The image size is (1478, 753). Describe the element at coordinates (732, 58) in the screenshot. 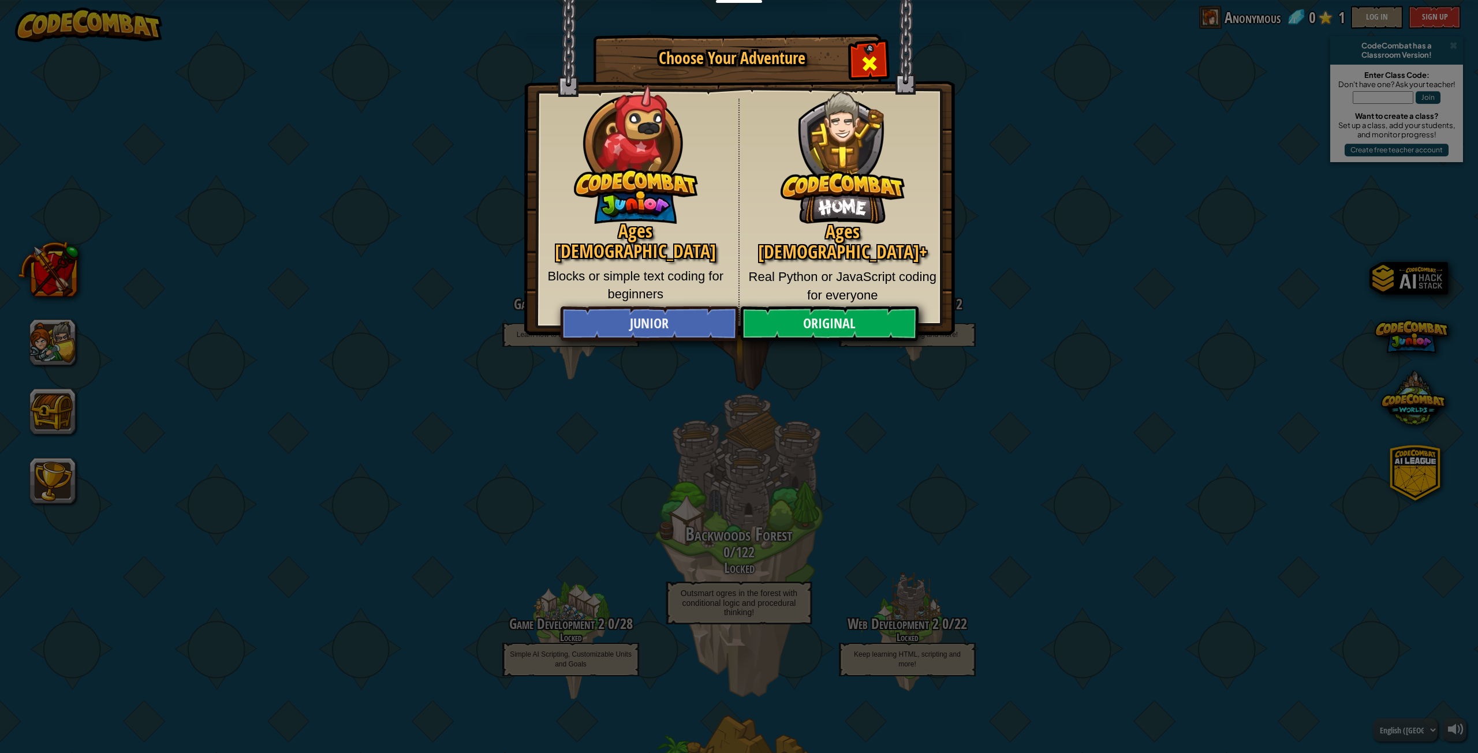

I see `h1: Choose Your Adventure` at that location.